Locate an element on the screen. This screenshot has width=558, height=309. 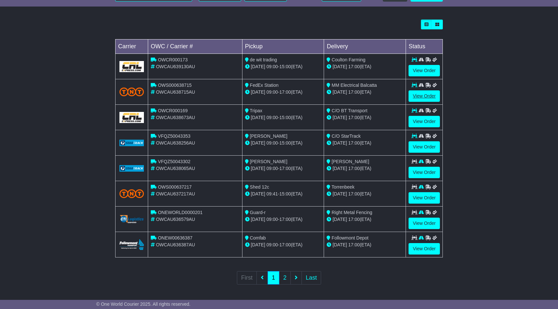
span: ONEW00636387 is located at coordinates (175, 238).